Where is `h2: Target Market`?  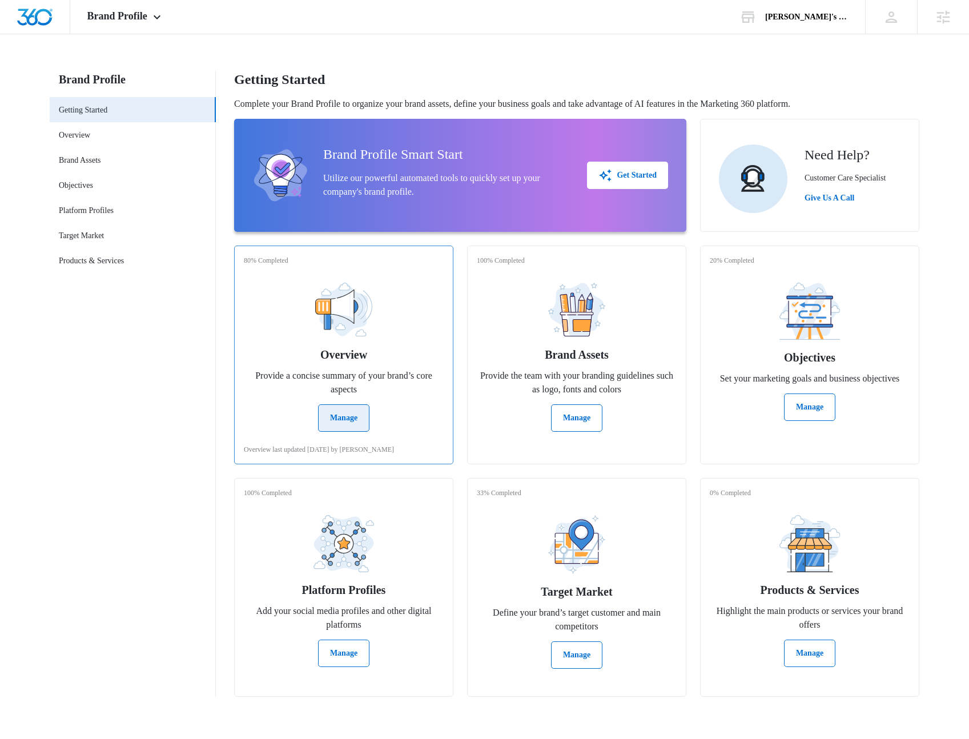
h2: Target Market is located at coordinates (576, 591).